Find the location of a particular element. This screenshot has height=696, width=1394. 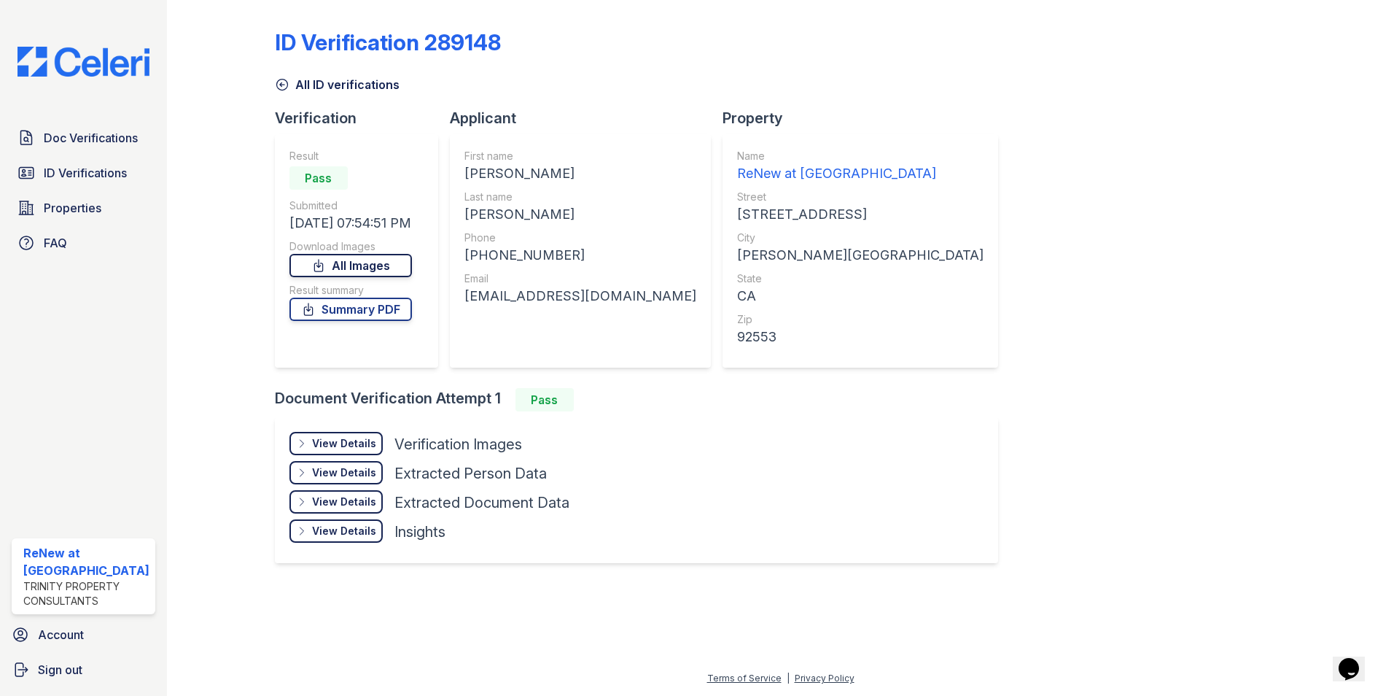

span: Account is located at coordinates (61, 634).